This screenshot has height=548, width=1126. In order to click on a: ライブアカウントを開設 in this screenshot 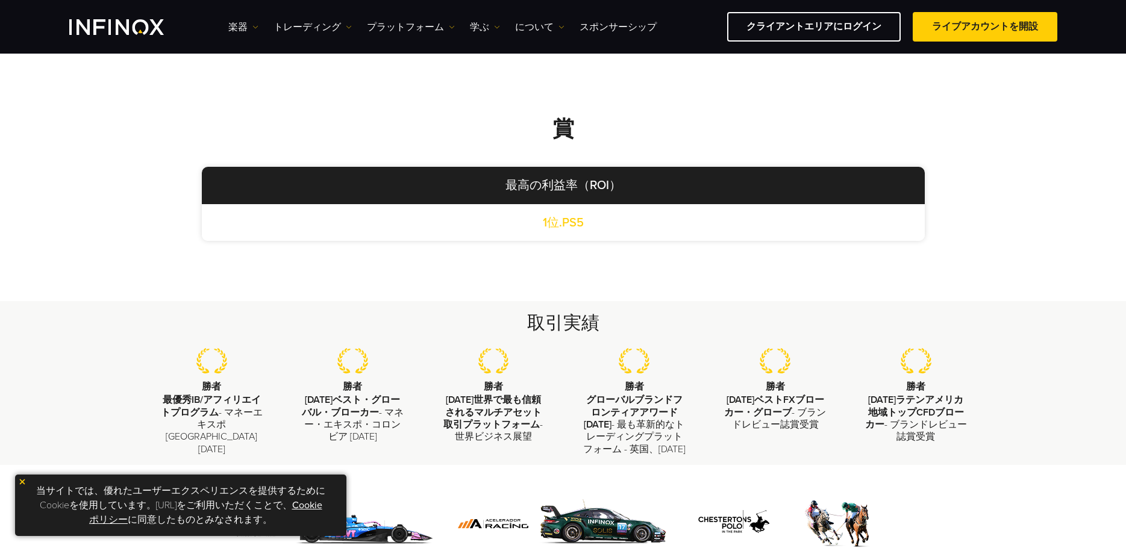, I will do `click(985, 27)`.